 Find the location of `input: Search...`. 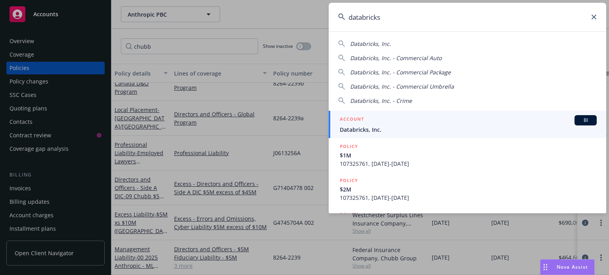

input: Search... is located at coordinates (467, 17).